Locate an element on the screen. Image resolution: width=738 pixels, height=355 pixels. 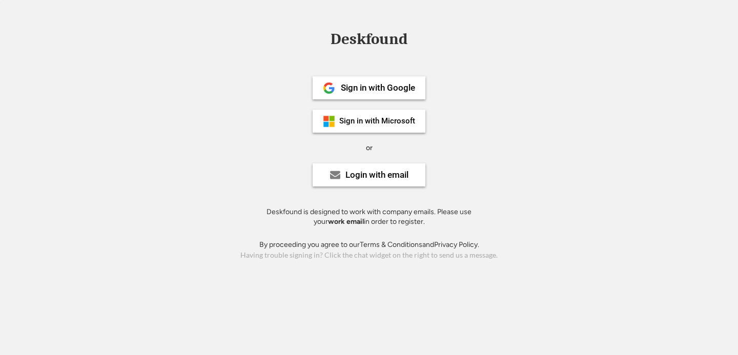
div: Deskfound is designed to work with company emails. Please use your in order to register. is located at coordinates (369, 217).